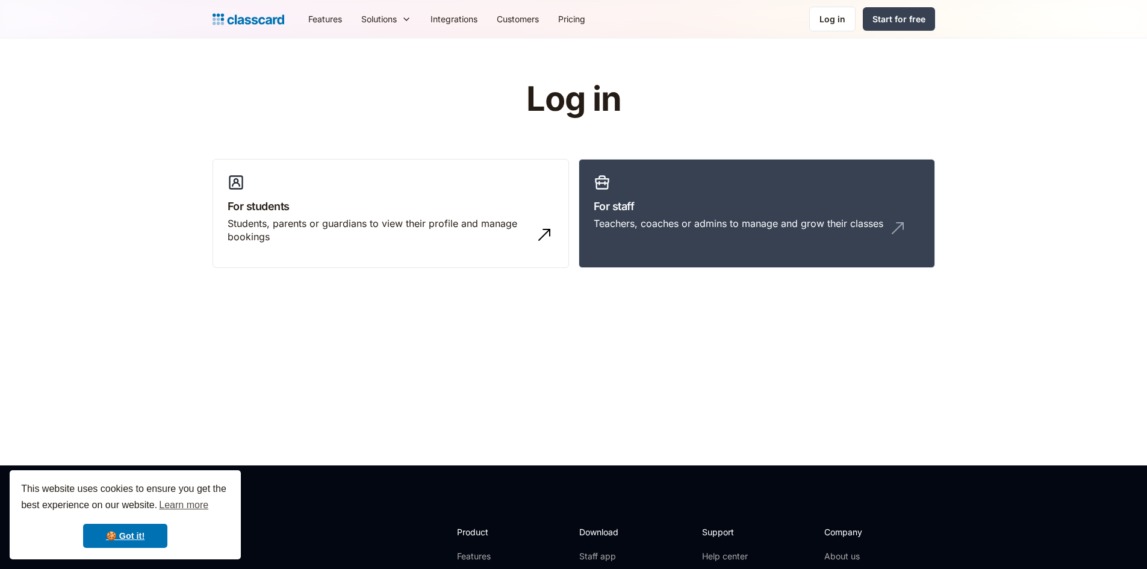 Image resolution: width=1147 pixels, height=569 pixels. Describe the element at coordinates (726, 556) in the screenshot. I see `a: Help center` at that location.